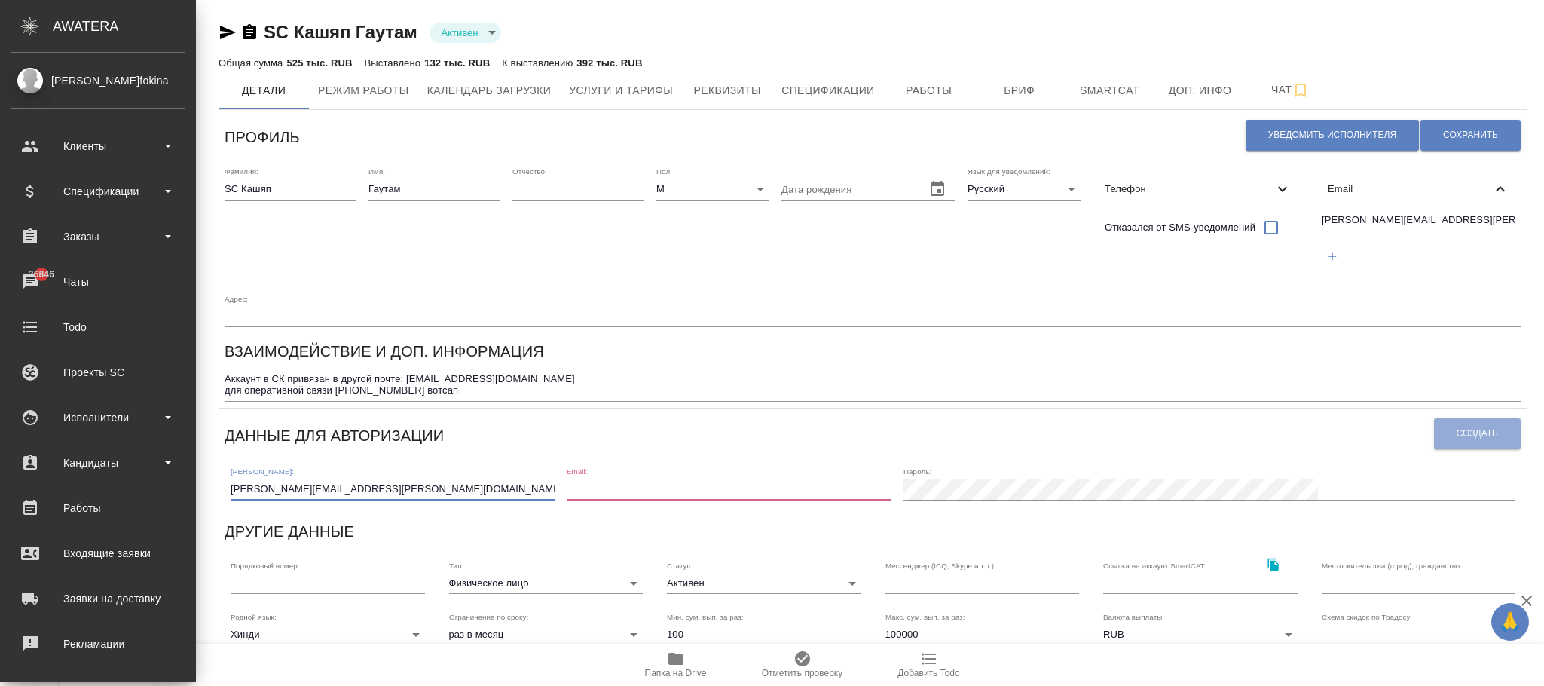 This screenshot has height=686, width=1544. Describe the element at coordinates (98, 282) in the screenshot. I see `a: 36846Чаты` at that location.